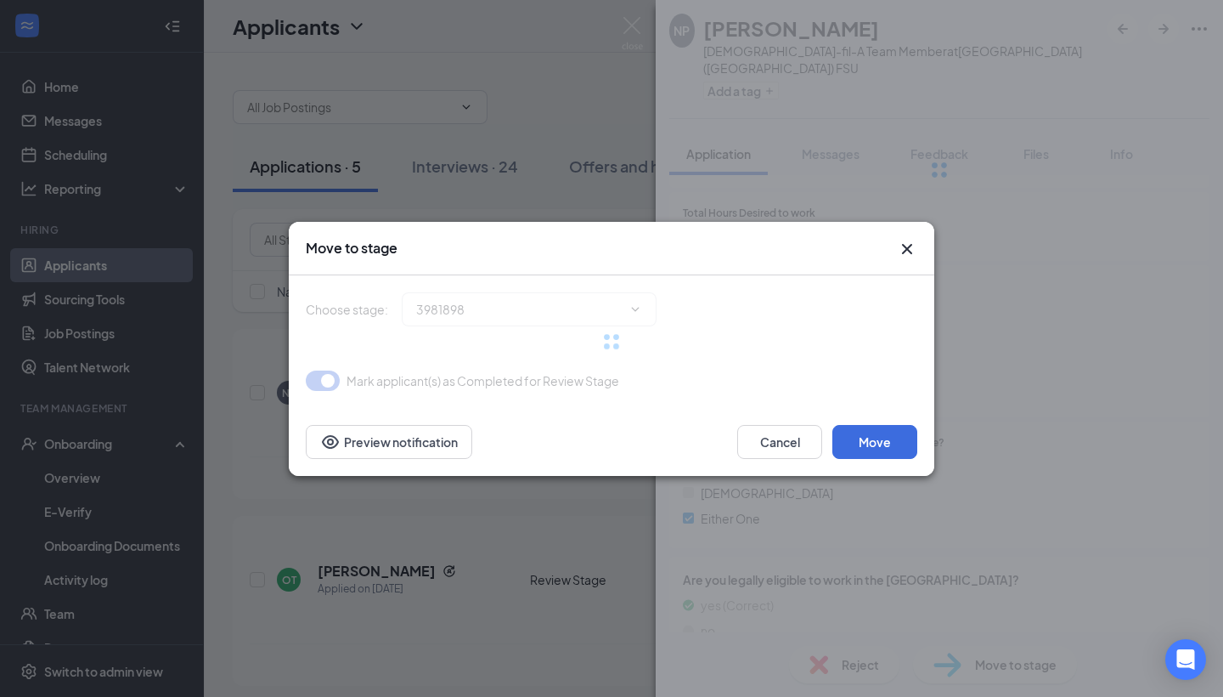  What do you see at coordinates (907, 249) in the screenshot?
I see `button: Close` at bounding box center [907, 249].